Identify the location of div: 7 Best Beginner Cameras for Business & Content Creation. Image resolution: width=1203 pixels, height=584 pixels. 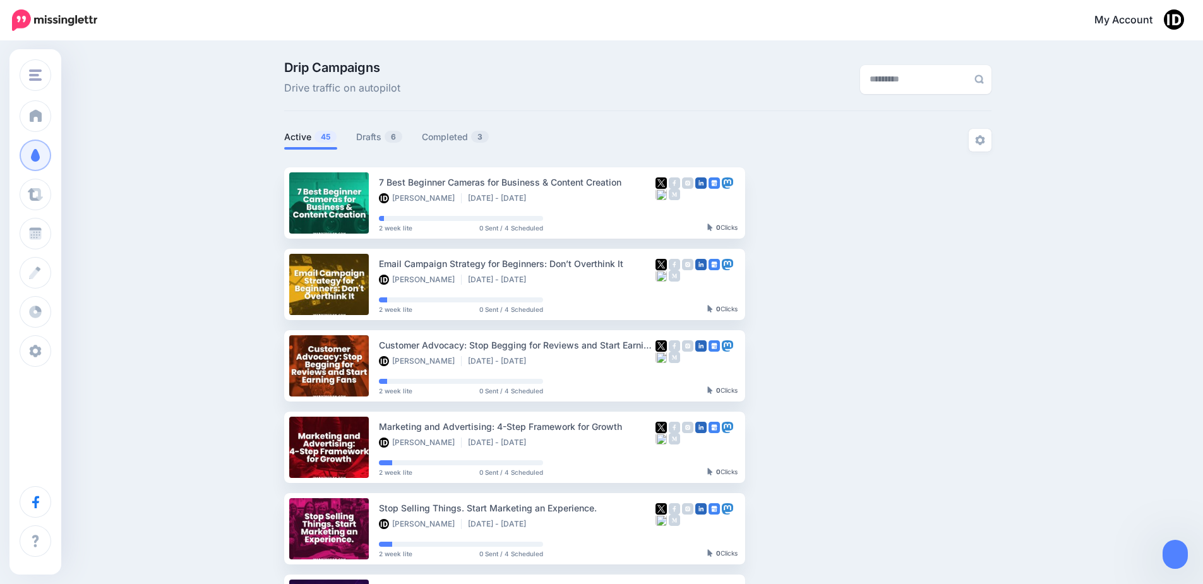
(517, 182).